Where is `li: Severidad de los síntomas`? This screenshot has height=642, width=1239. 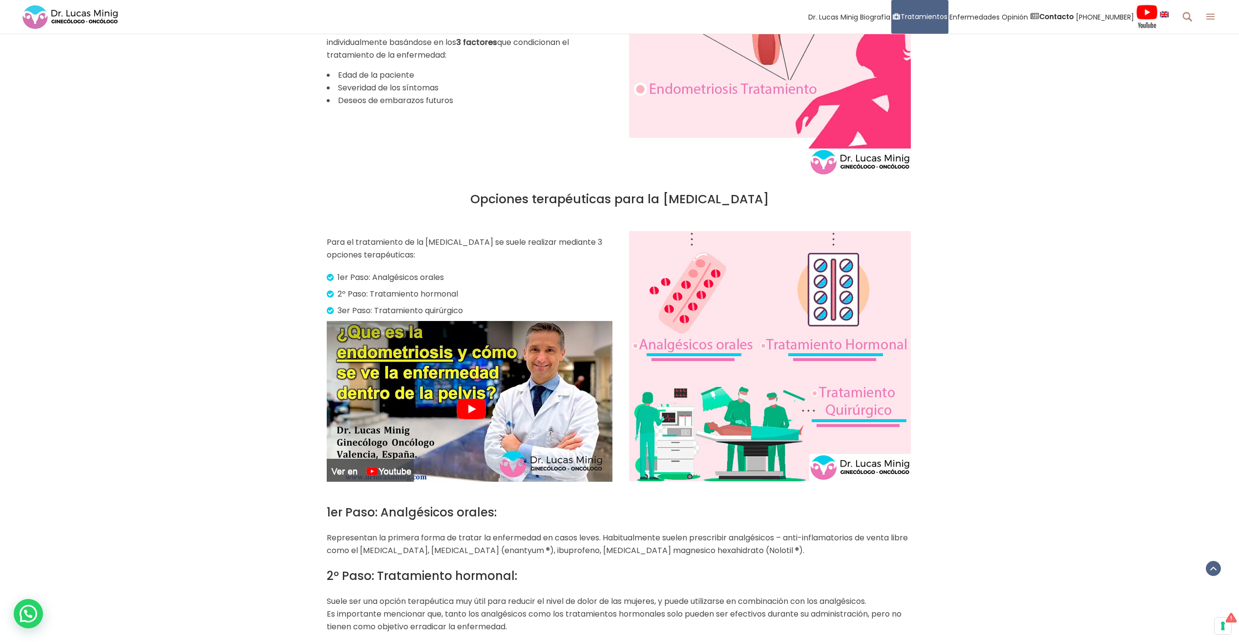
li: Severidad de los síntomas is located at coordinates (470, 88).